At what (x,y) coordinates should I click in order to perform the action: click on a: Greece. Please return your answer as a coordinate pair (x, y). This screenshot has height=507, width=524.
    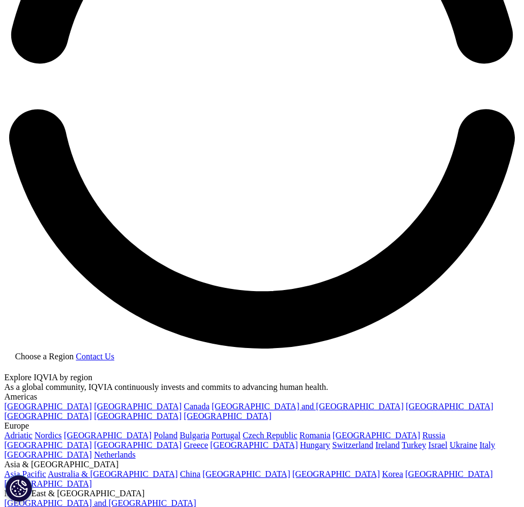
    Looking at the image, I should click on (195, 444).